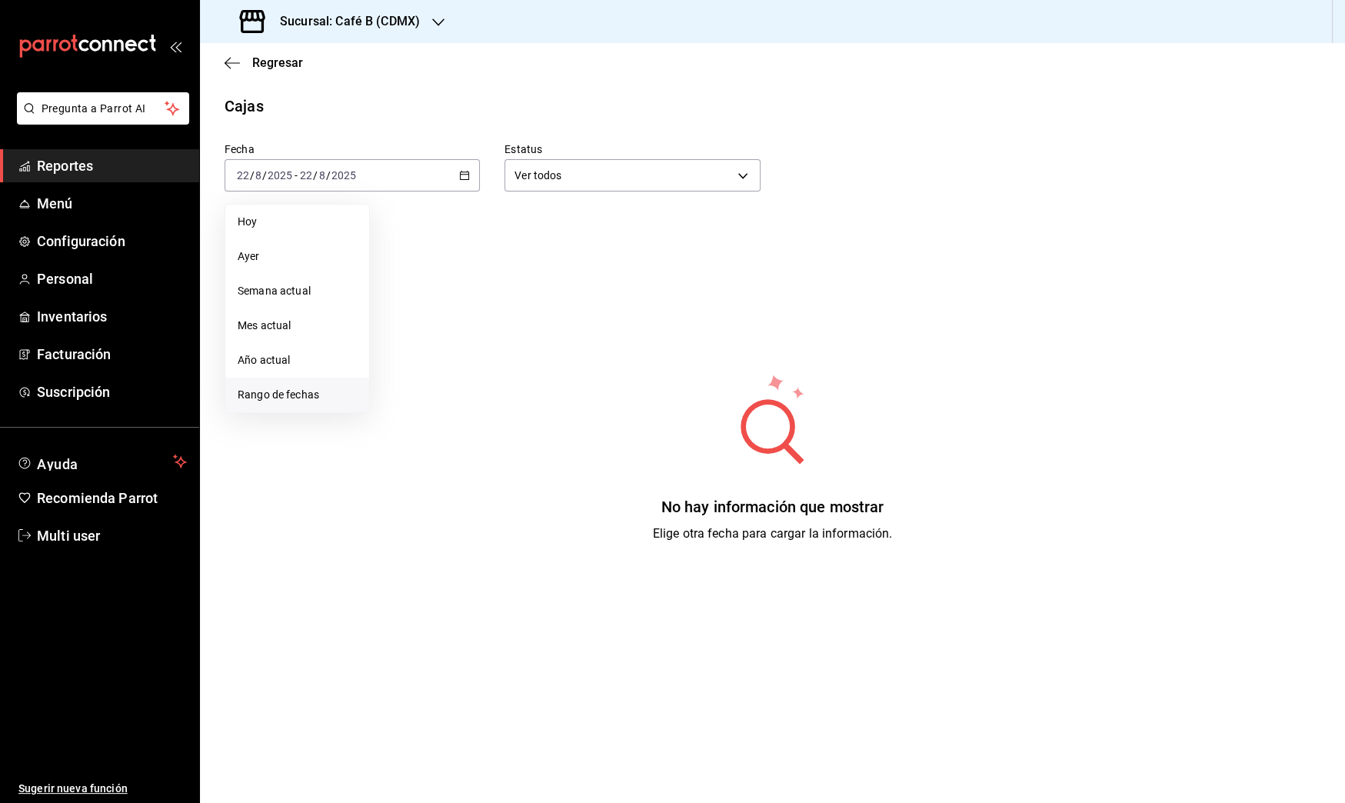 The width and height of the screenshot is (1345, 803). I want to click on label: Fecha, so click(352, 149).